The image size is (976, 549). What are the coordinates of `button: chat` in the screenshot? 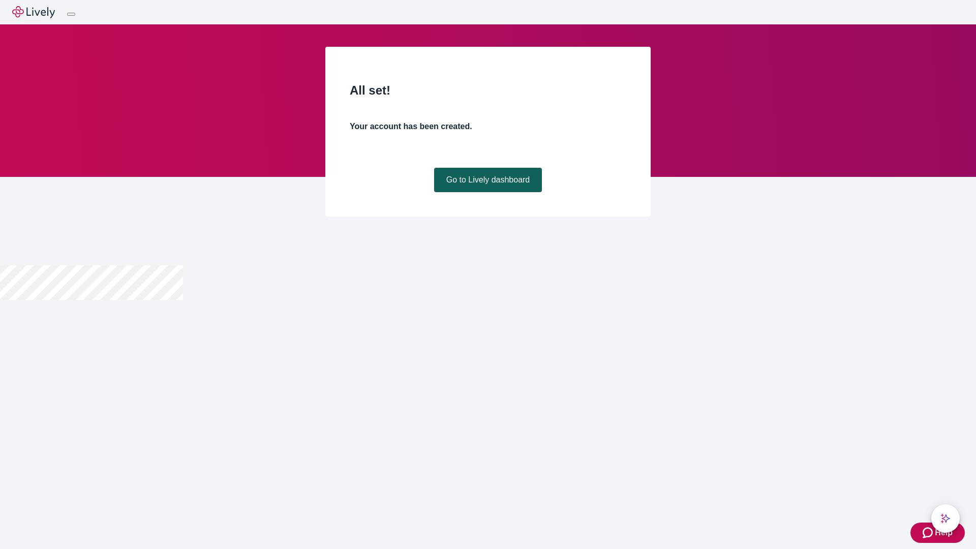 It's located at (946, 519).